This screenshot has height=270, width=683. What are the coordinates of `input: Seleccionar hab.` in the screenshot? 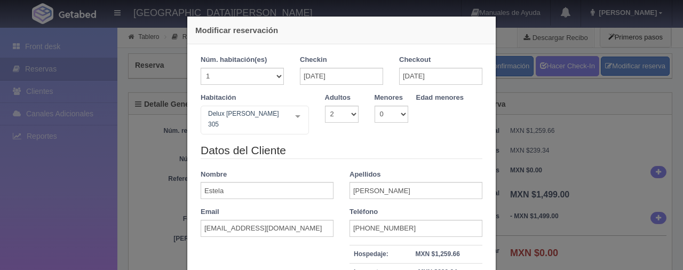 It's located at (209, 117).